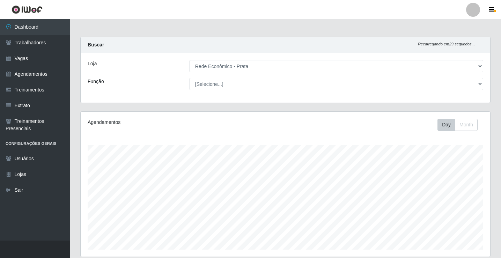 This screenshot has height=258, width=501. I want to click on div: Toolbar with button groups, so click(460, 125).